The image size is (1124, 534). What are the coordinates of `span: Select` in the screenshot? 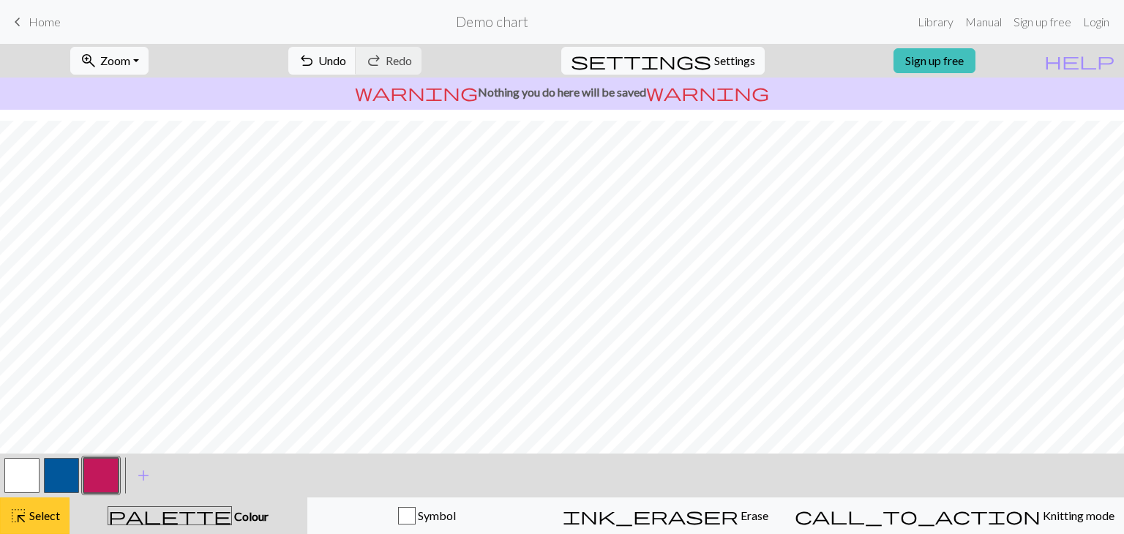 It's located at (43, 515).